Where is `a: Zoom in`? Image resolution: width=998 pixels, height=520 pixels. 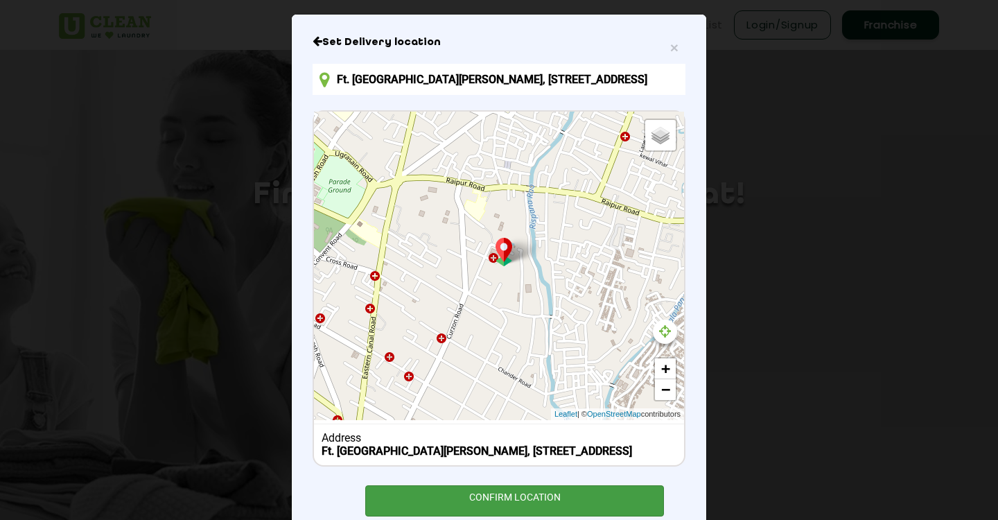 a: Zoom in is located at coordinates (665, 369).